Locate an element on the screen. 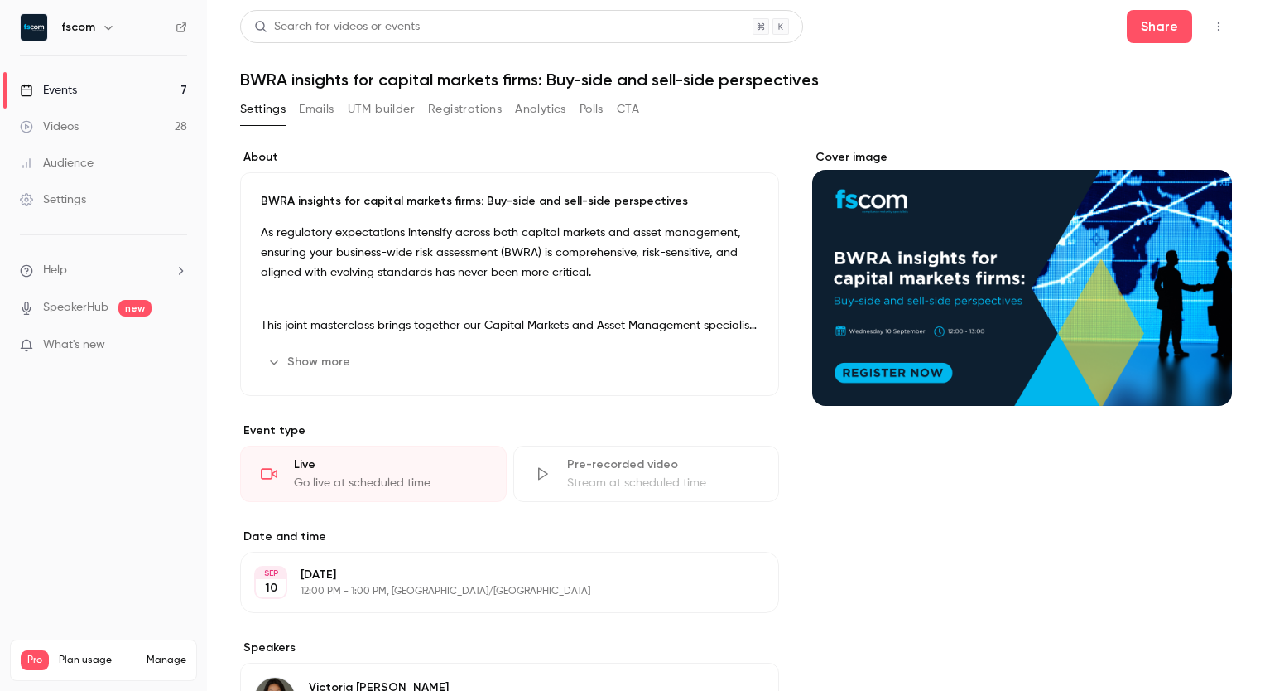 This screenshot has width=1265, height=691. img: fscom is located at coordinates (34, 27).